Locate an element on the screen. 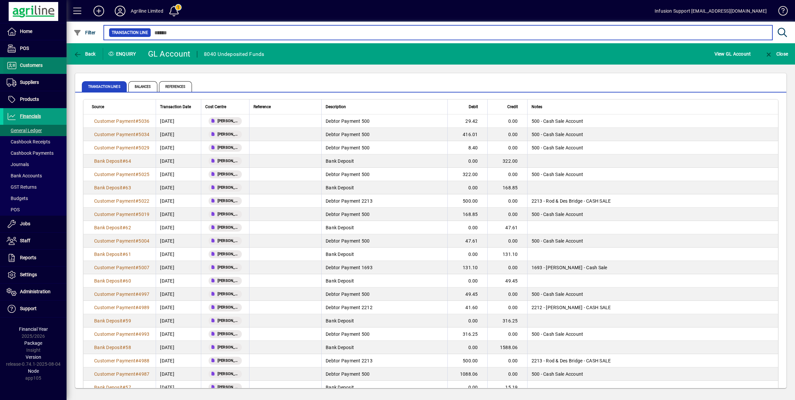  button: Back is located at coordinates (85, 54).